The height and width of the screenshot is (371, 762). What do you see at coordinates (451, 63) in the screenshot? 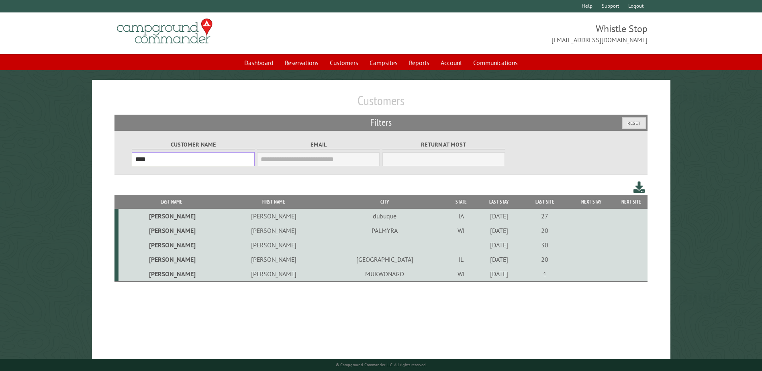
I see `a: Account` at bounding box center [451, 63].